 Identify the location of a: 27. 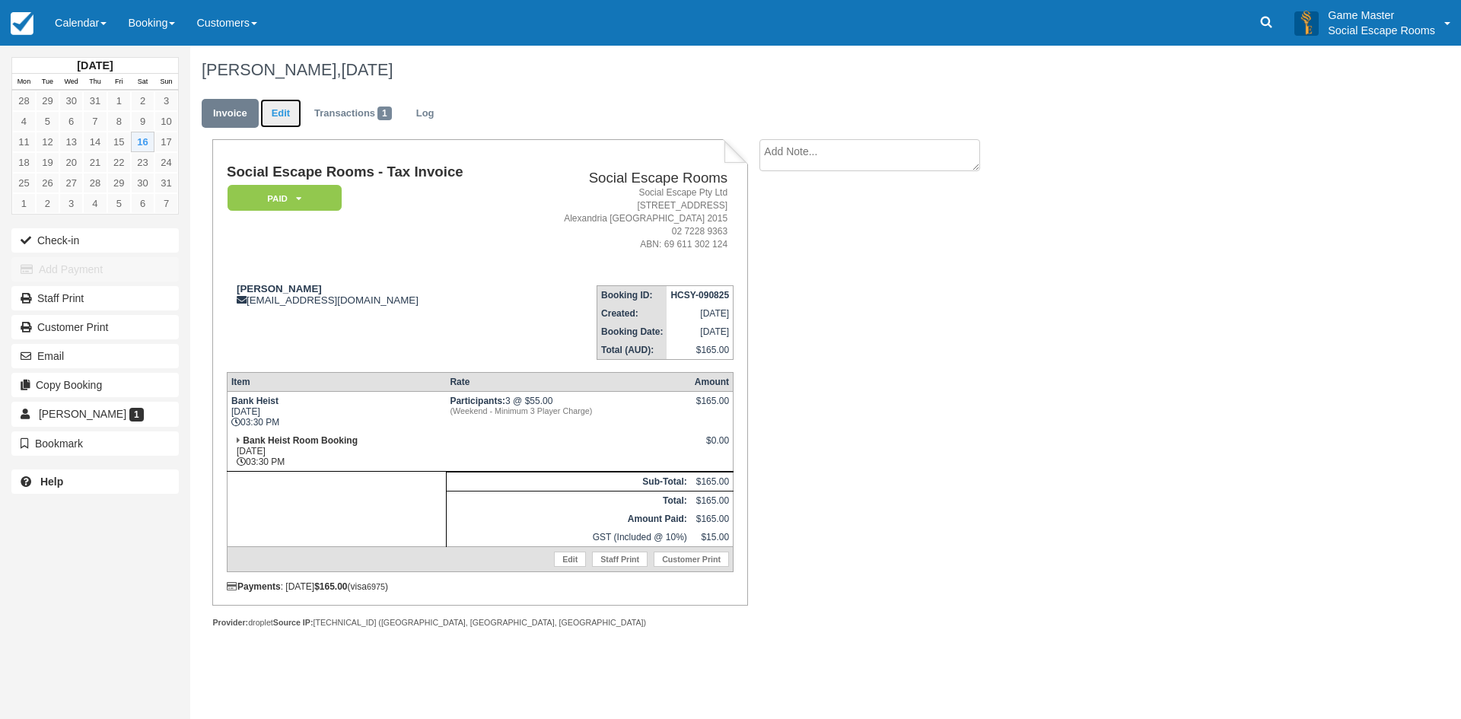
(71, 183).